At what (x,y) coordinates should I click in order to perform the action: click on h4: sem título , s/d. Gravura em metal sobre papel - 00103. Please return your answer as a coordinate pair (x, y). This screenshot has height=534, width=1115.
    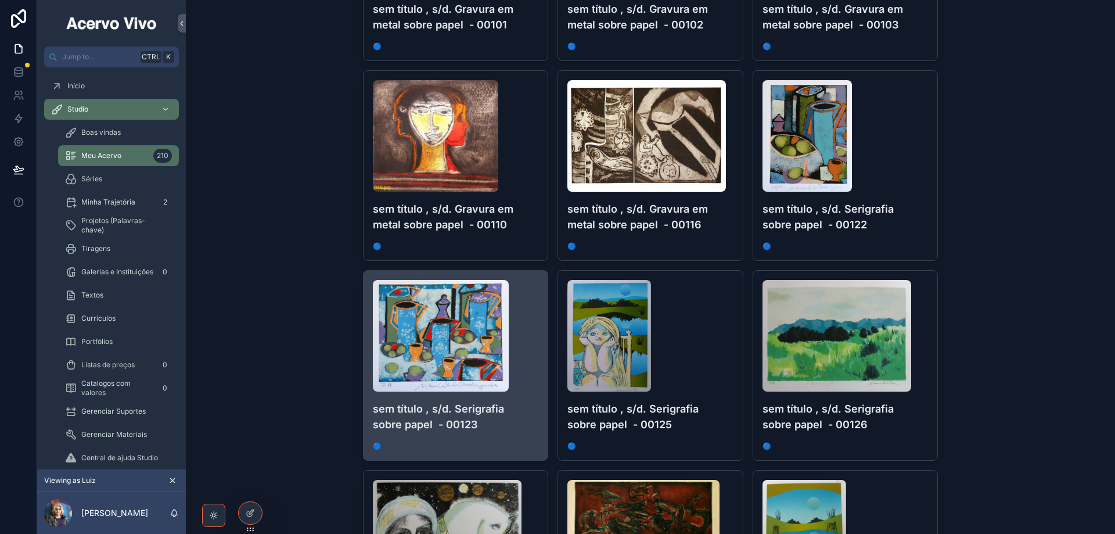
    Looking at the image, I should click on (846, 17).